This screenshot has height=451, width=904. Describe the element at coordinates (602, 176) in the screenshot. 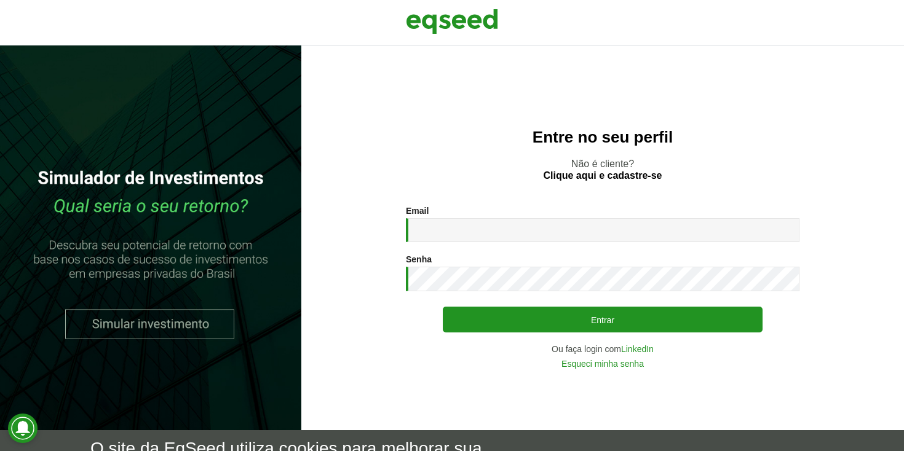

I see `a: Clique aqui e cadastre-se` at that location.